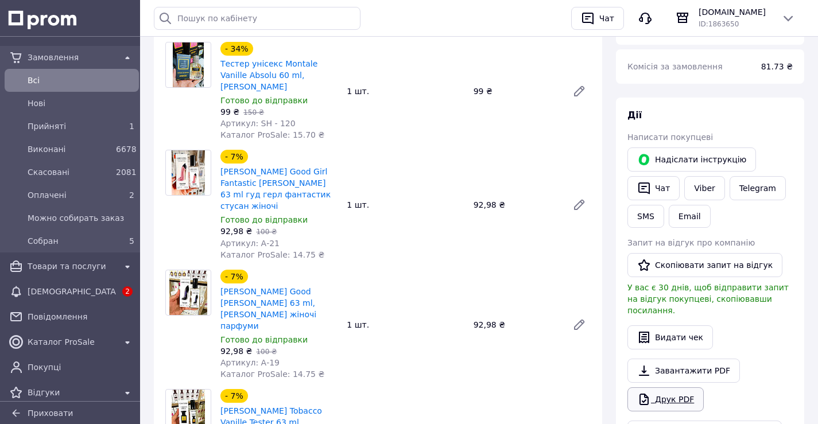  Describe the element at coordinates (237, 49) in the screenshot. I see `div: - 34%` at that location.